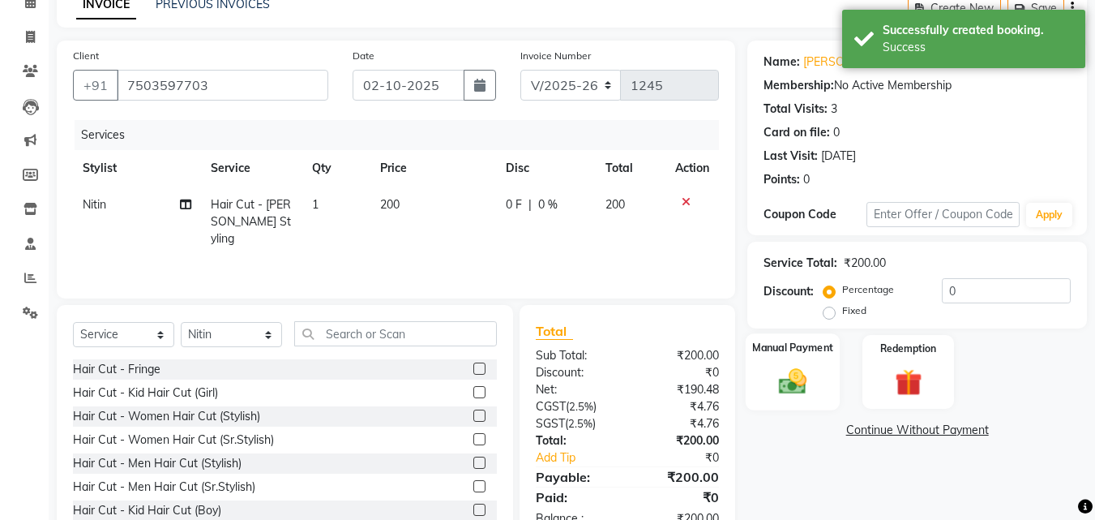 The image size is (1095, 520). Describe the element at coordinates (514, 204) in the screenshot. I see `span: 0 F` at that location.